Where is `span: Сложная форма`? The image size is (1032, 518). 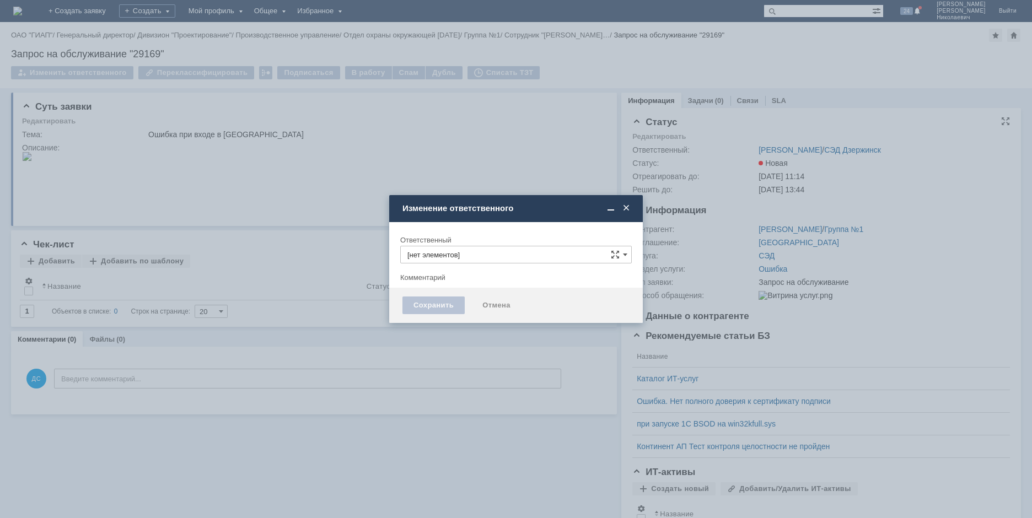 span: Сложная форма is located at coordinates (615, 255).